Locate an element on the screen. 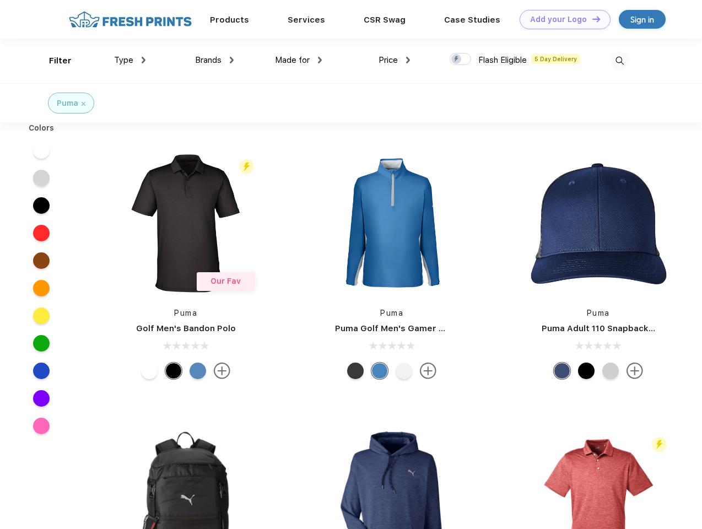 The height and width of the screenshot is (529, 702). div: Quarry Brt Whit is located at coordinates (611, 371).